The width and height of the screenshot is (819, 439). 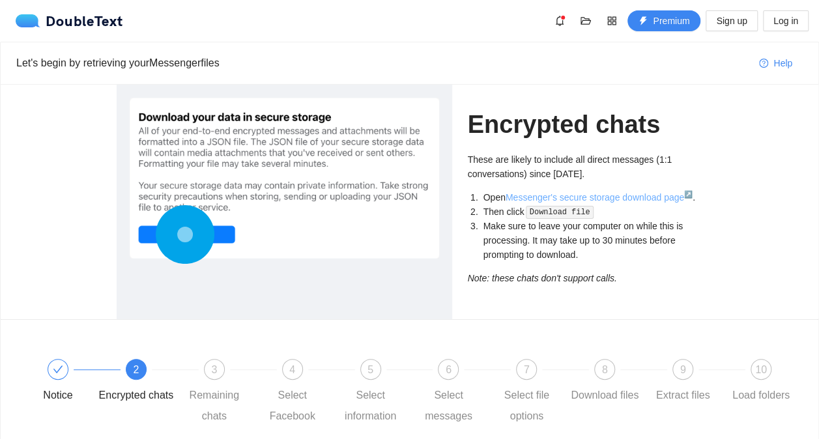 What do you see at coordinates (293, 406) in the screenshot?
I see `div: Select Facebook` at bounding box center [293, 406].